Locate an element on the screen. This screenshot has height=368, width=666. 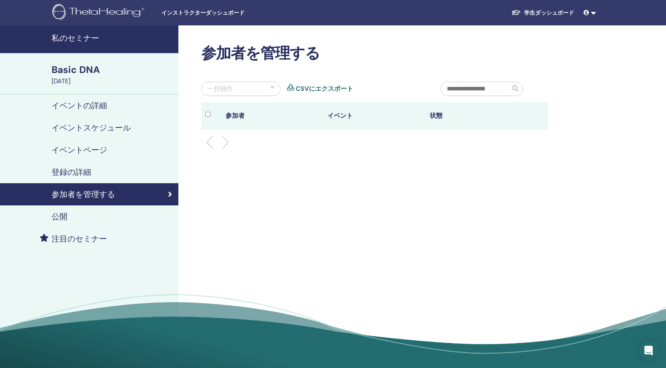
a: 学生ダッシュボード is located at coordinates (543, 13).